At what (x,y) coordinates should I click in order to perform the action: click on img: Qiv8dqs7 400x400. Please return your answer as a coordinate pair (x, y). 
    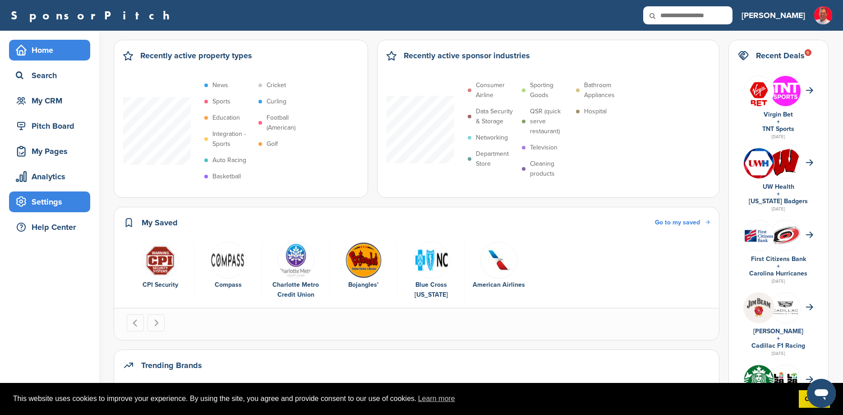
    Looking at the image, I should click on (785, 91).